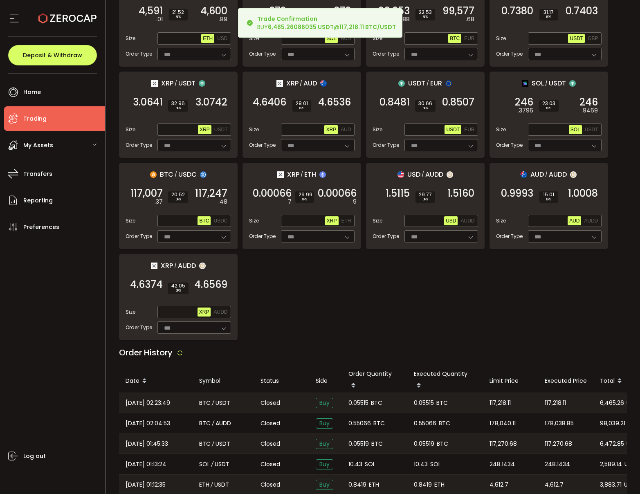 The image size is (640, 494). What do you see at coordinates (582, 193) in the screenshot?
I see `span: 1.0008` at bounding box center [582, 193].